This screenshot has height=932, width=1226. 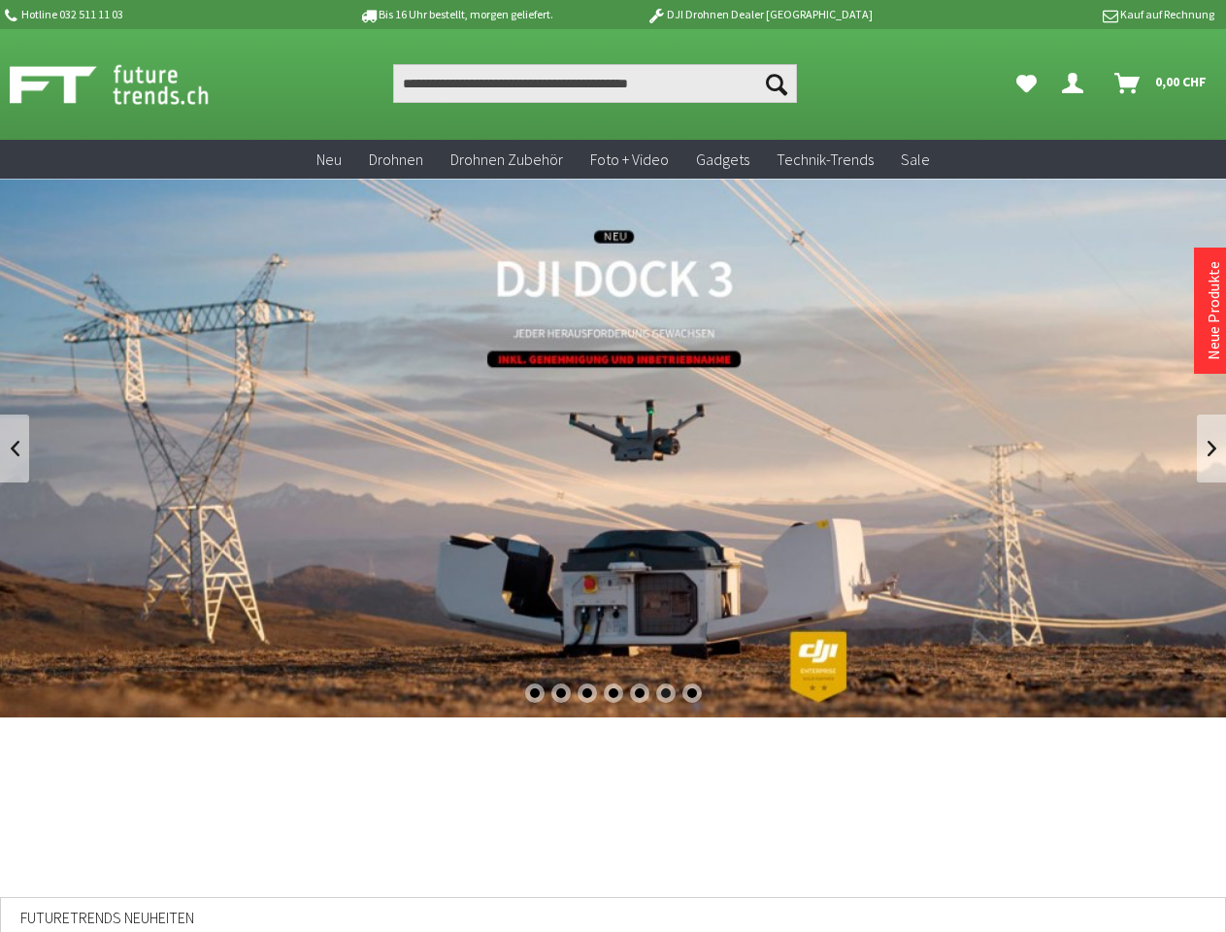 What do you see at coordinates (396, 159) in the screenshot?
I see `a: Drohnen` at bounding box center [396, 159].